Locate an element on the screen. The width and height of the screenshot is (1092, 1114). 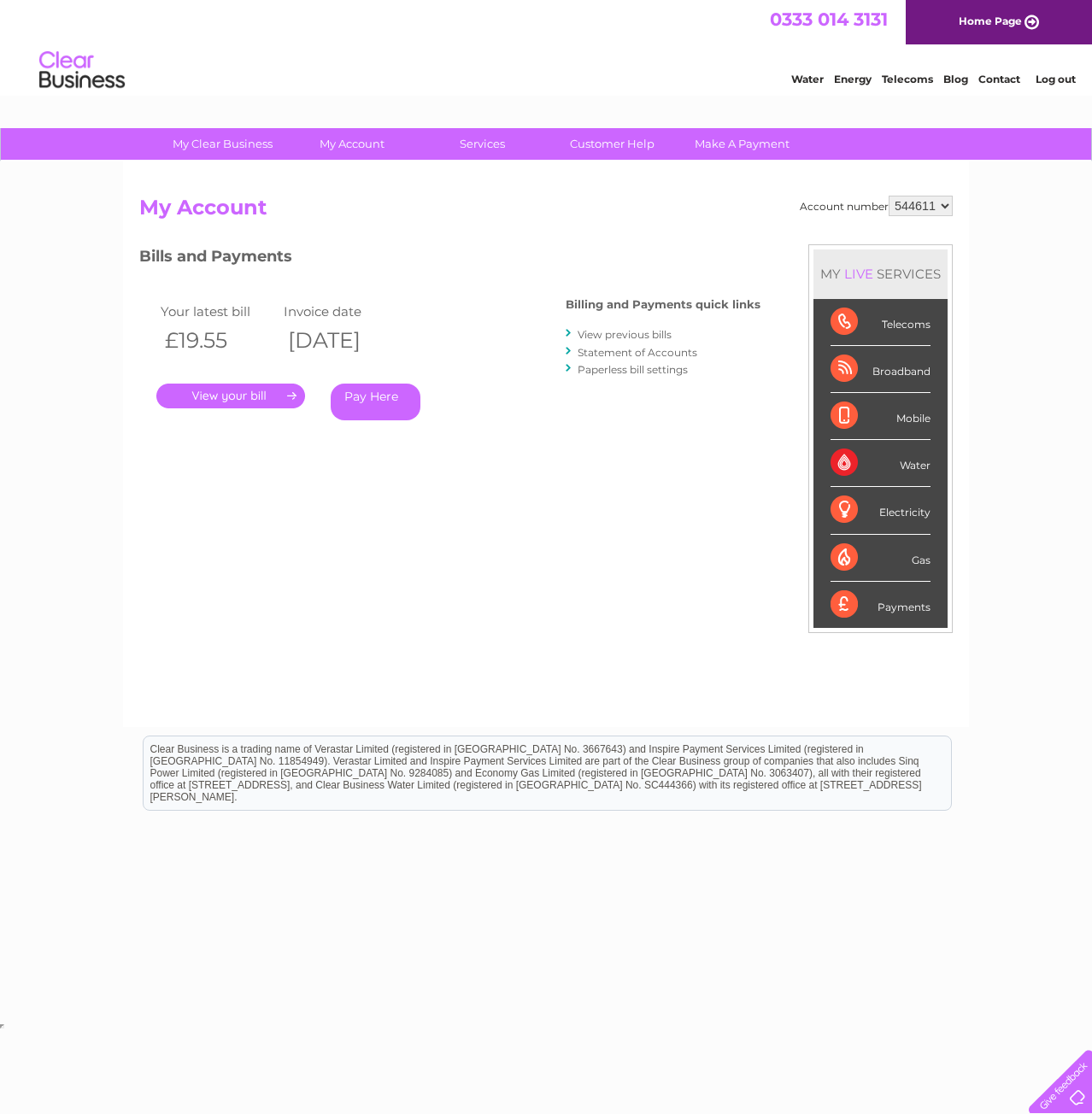
a: Statement of Accounts is located at coordinates (637, 352).